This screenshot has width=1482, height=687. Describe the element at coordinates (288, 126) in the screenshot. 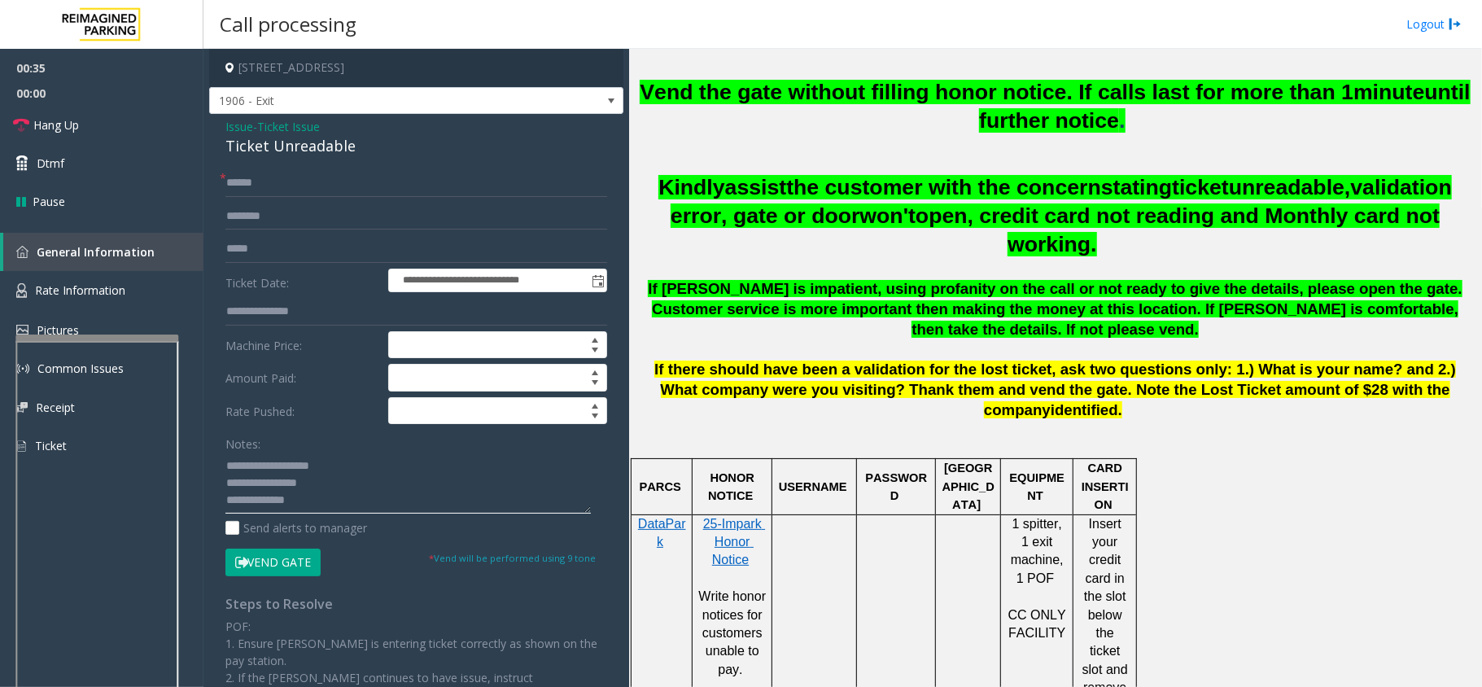

I see `span: Ticket Issue` at that location.